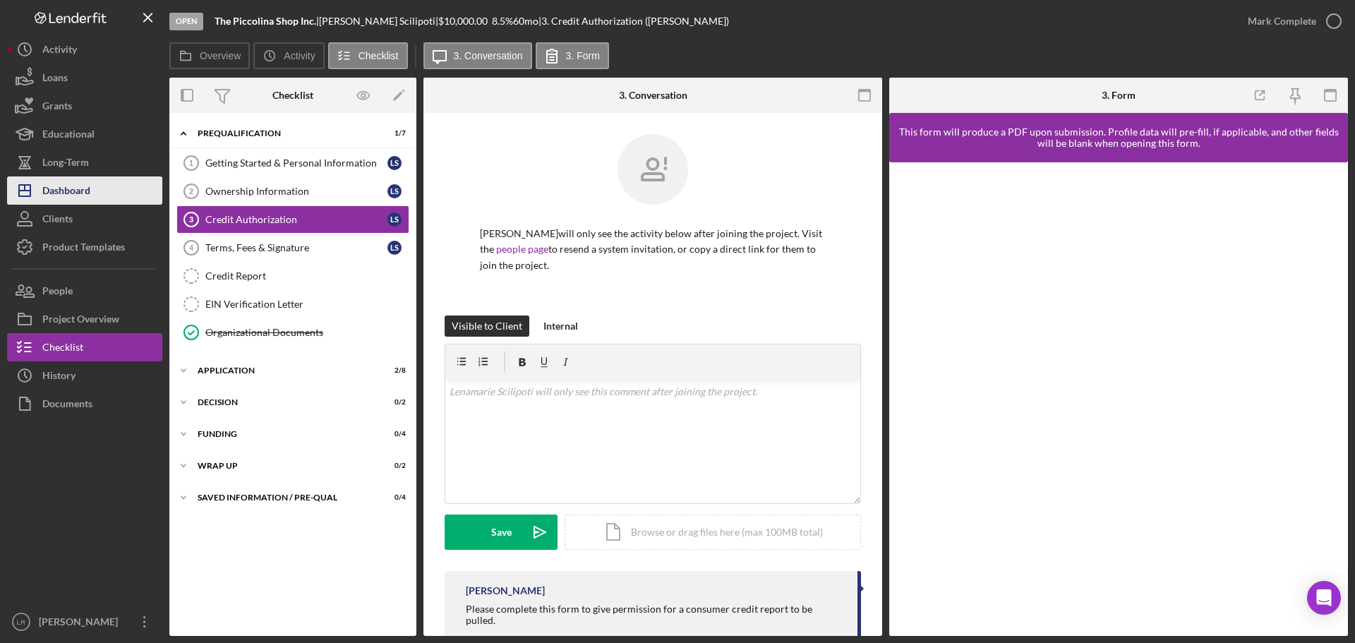  I want to click on a: Dashboard, so click(85, 191).